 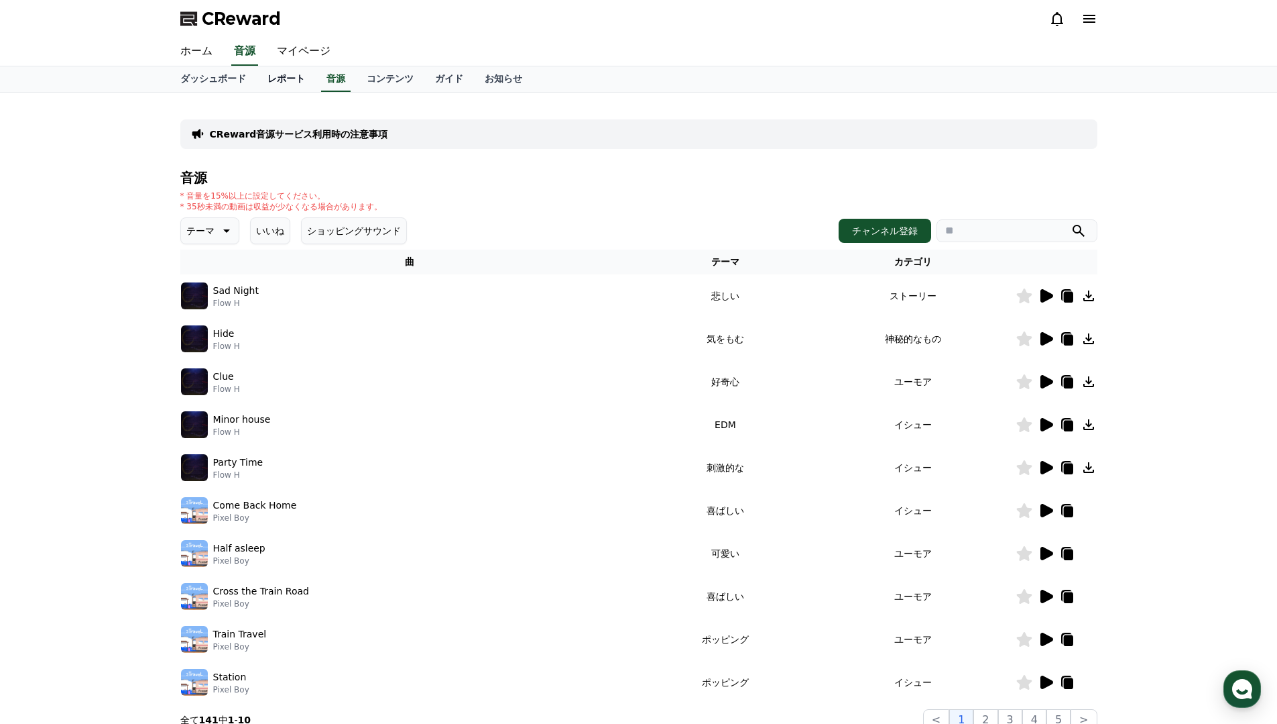 I want to click on button: ショッピングサウンド, so click(x=354, y=231).